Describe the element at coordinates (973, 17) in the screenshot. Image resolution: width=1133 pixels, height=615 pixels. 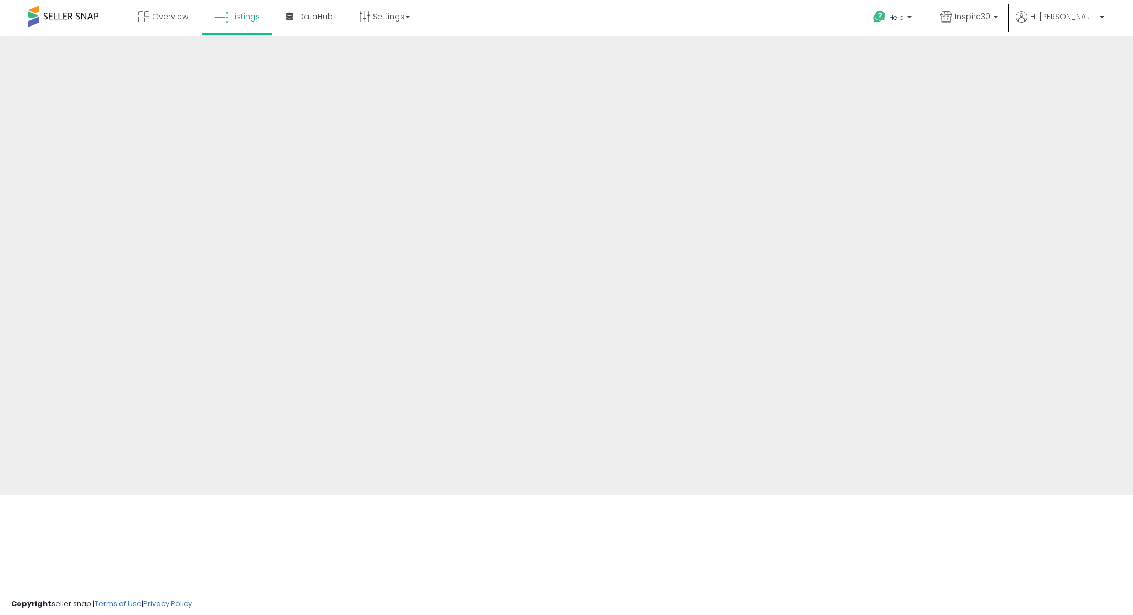
I see `span: Inspire30` at that location.